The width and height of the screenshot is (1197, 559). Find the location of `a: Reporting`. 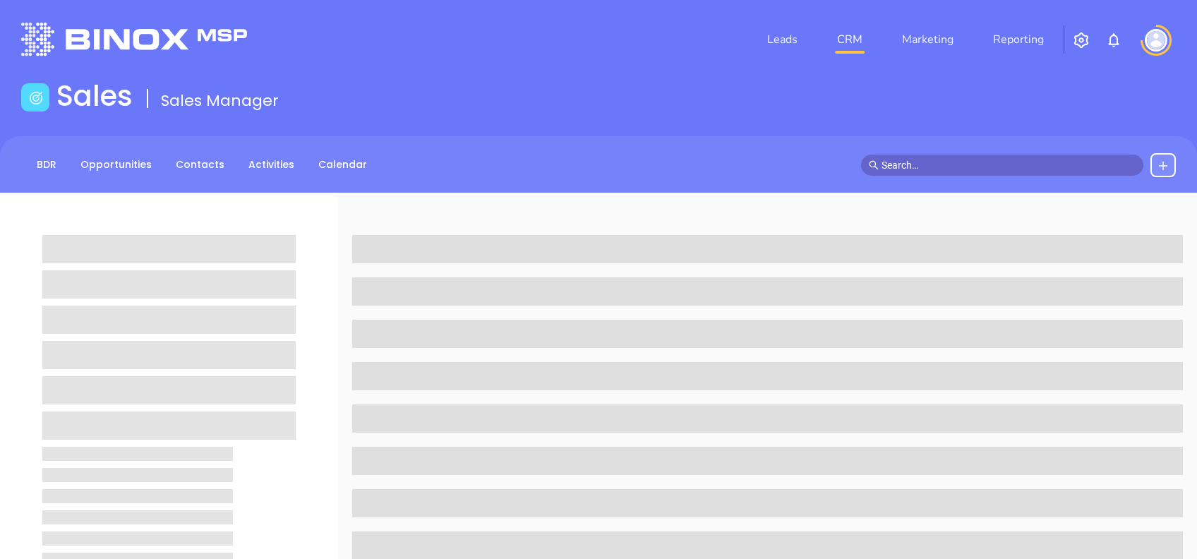

a: Reporting is located at coordinates (1018, 40).